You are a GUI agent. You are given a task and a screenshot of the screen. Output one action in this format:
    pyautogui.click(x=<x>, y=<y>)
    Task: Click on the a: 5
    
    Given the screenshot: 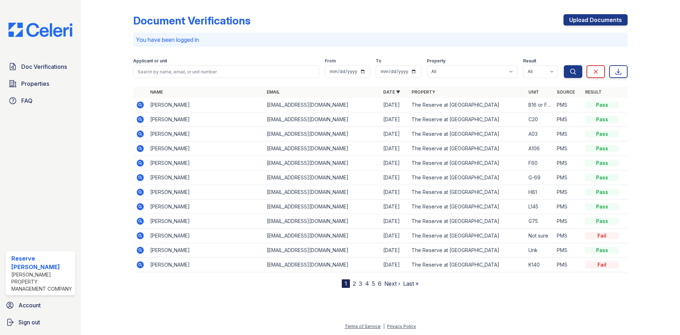 What is the action you would take?
    pyautogui.click(x=373, y=283)
    